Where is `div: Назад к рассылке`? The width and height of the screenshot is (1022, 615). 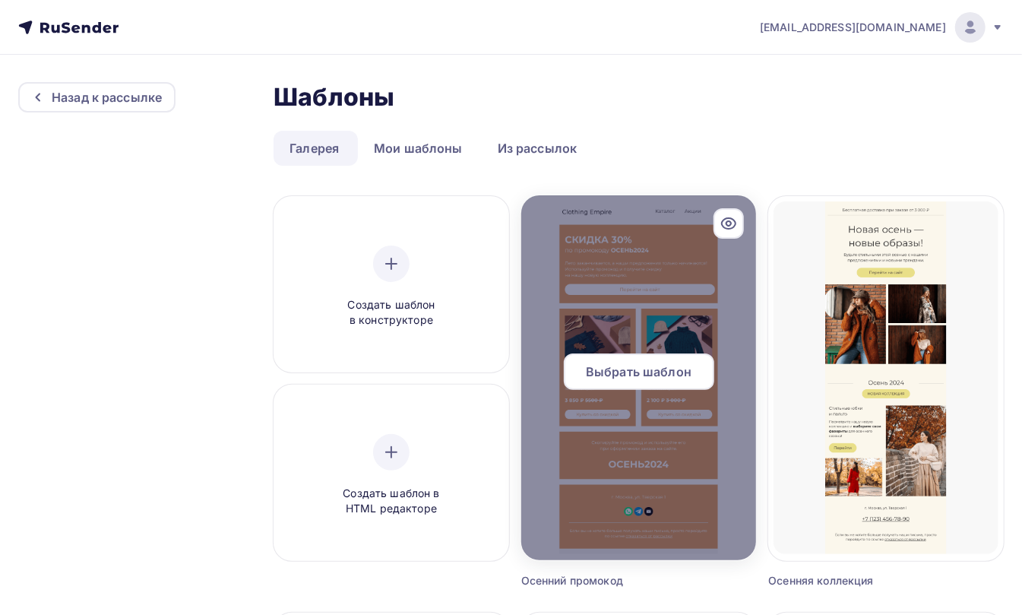 div: Назад к рассылке is located at coordinates (106, 97).